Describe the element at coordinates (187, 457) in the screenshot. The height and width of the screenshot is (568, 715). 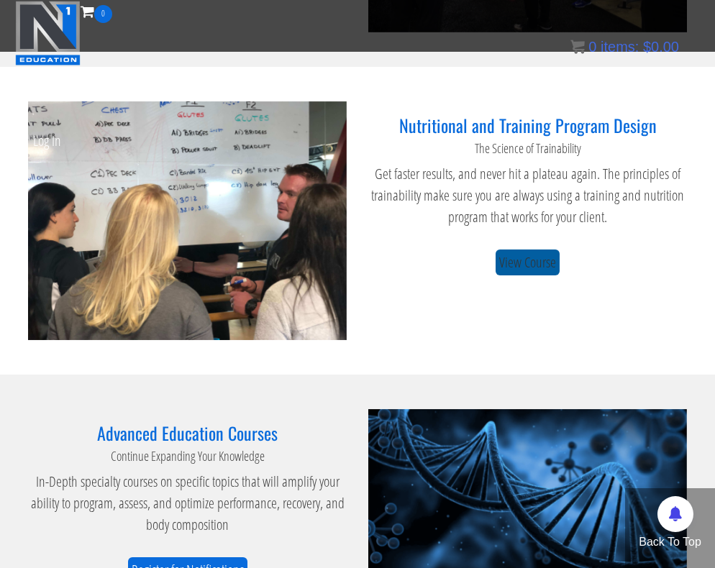
I see `h4: Continue Expanding Your Knowledge` at that location.